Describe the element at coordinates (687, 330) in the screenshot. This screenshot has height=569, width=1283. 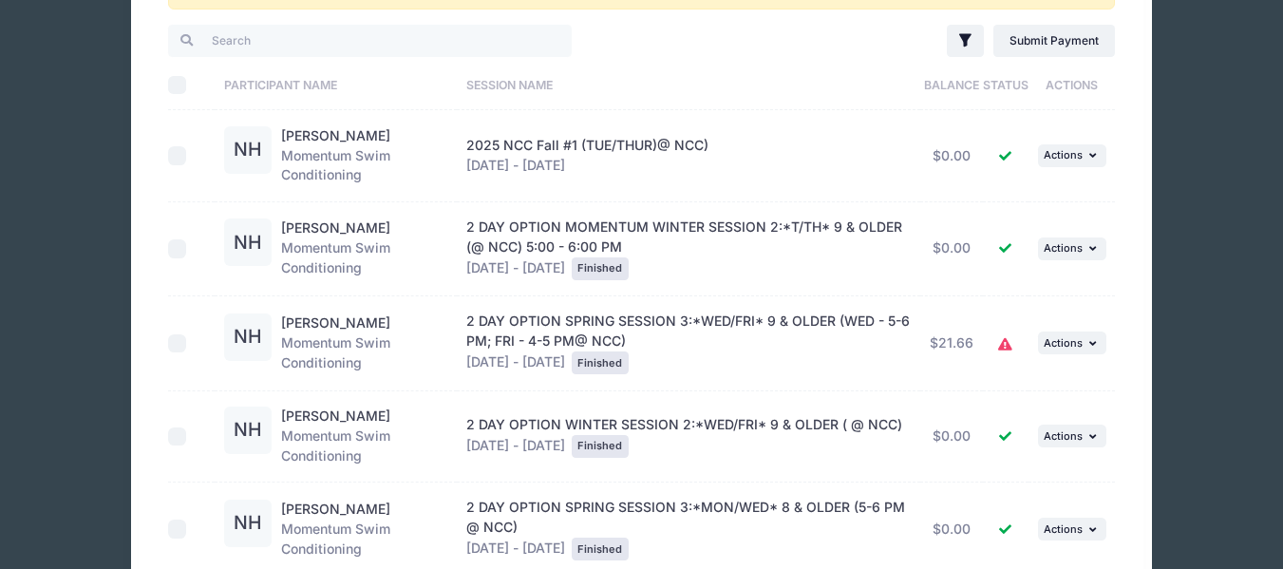
I see `span: 2 DAY OPTION SPRING SESSION 3:*WED/FRI* 9 & OLDER (WED - 5-6 PM; FRI - 4-5 PM@ NCC)` at that location.